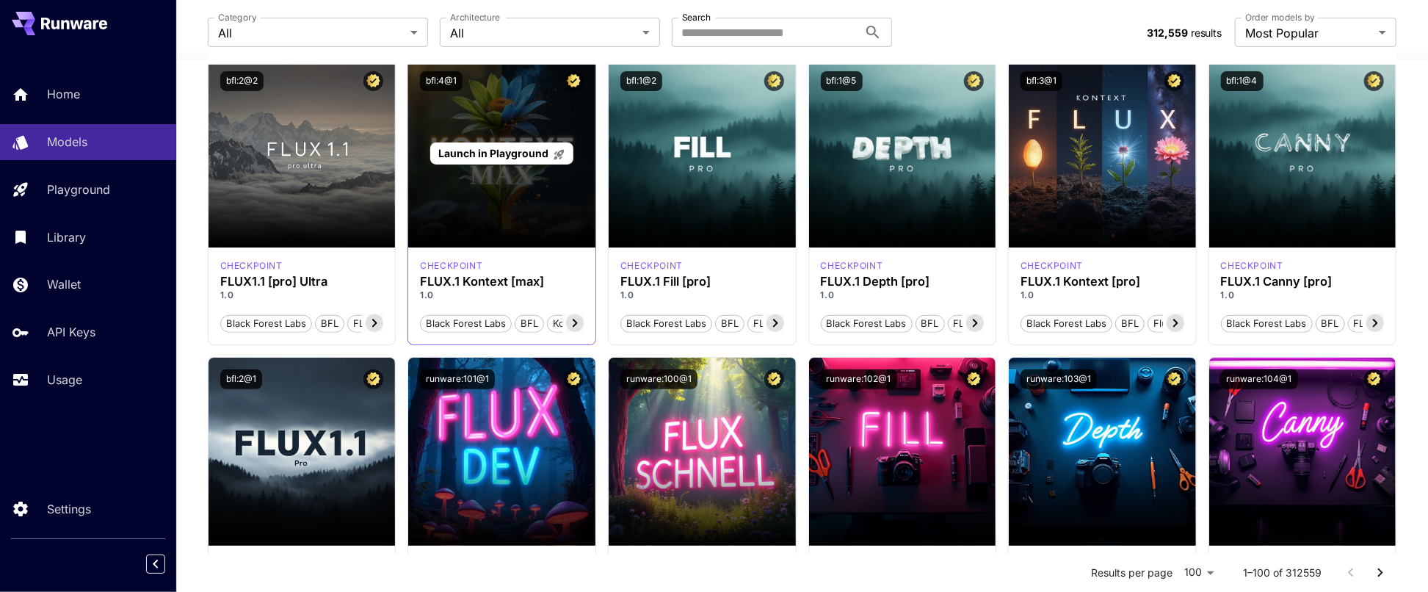 Image resolution: width=1428 pixels, height=592 pixels. What do you see at coordinates (789, 323) in the screenshot?
I see `button: FLUX.1 Fill [pro]` at bounding box center [789, 323].